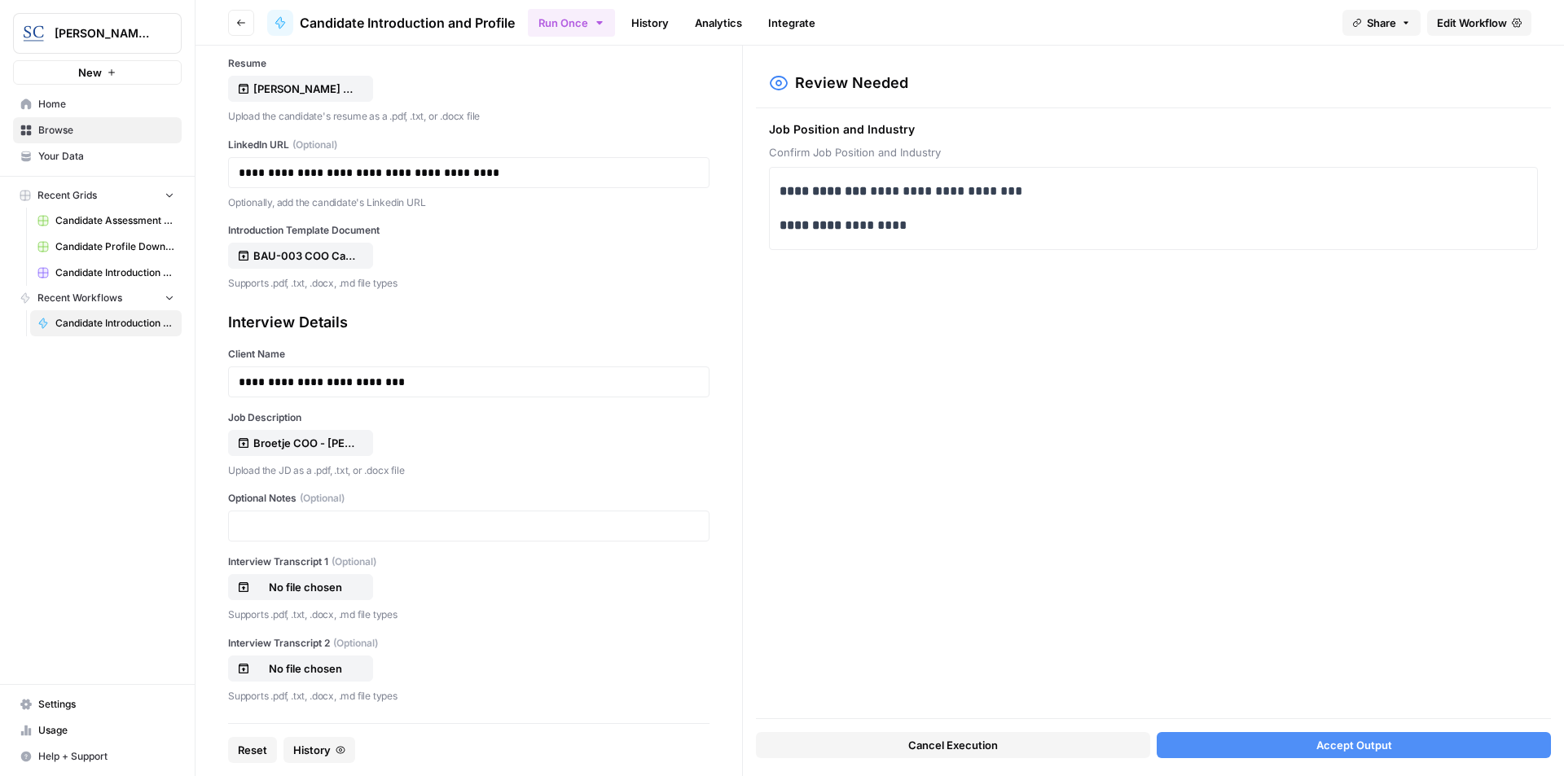  I want to click on button: Share, so click(1382, 23).